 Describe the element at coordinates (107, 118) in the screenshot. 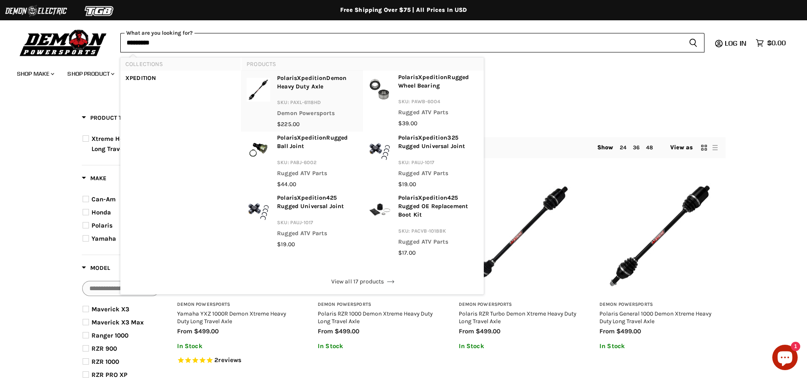

I see `span: Product Type` at that location.